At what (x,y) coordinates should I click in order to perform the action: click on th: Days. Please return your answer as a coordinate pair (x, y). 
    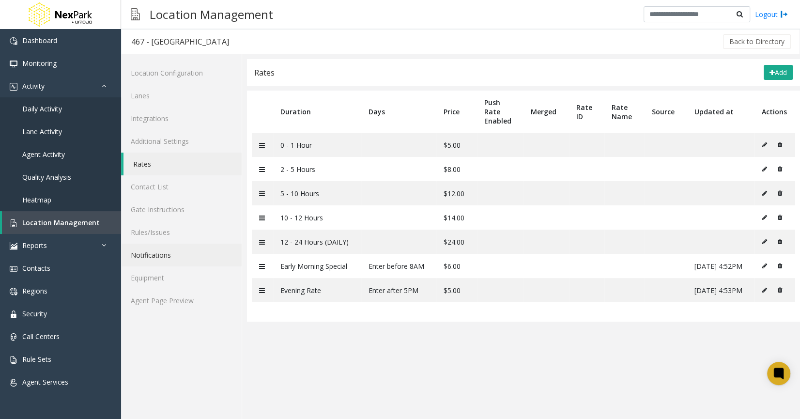
    Looking at the image, I should click on (399, 111).